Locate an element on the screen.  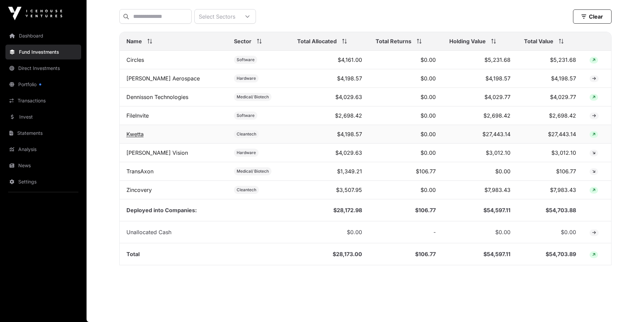
td: $4,161.00 is located at coordinates (329, 60).